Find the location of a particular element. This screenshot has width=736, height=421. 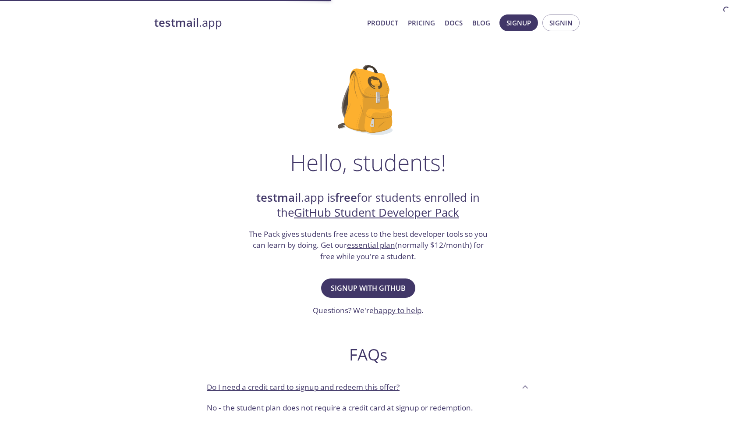

a: GitHub Student Developer Pack is located at coordinates (376, 212).